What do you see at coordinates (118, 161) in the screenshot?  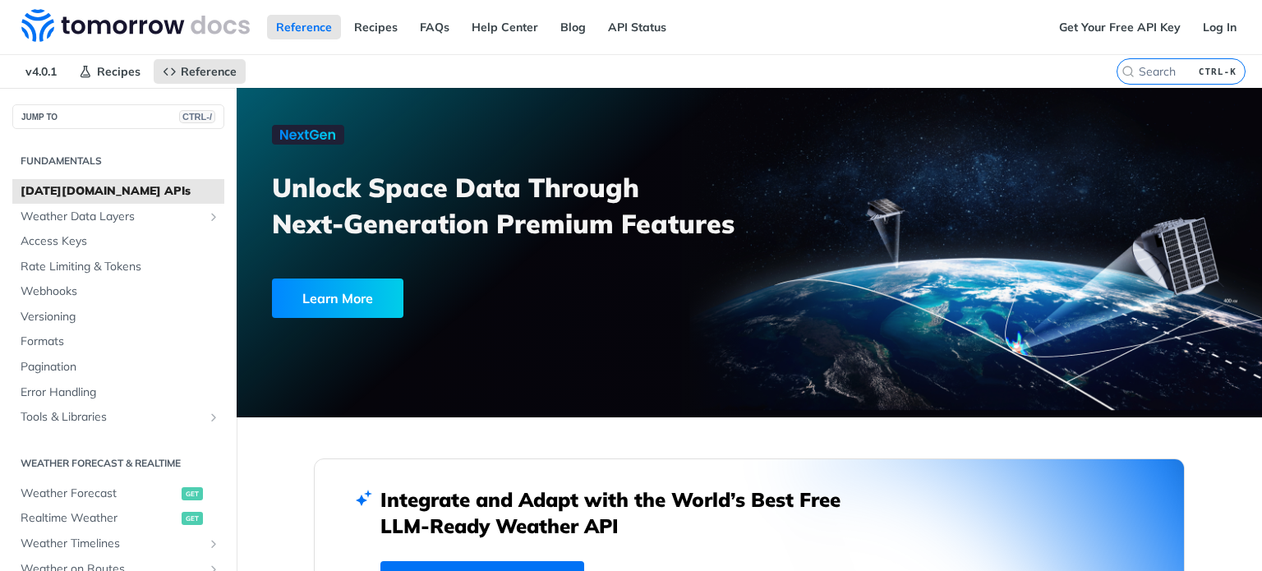 I see `h2: Fundamentals` at bounding box center [118, 161].